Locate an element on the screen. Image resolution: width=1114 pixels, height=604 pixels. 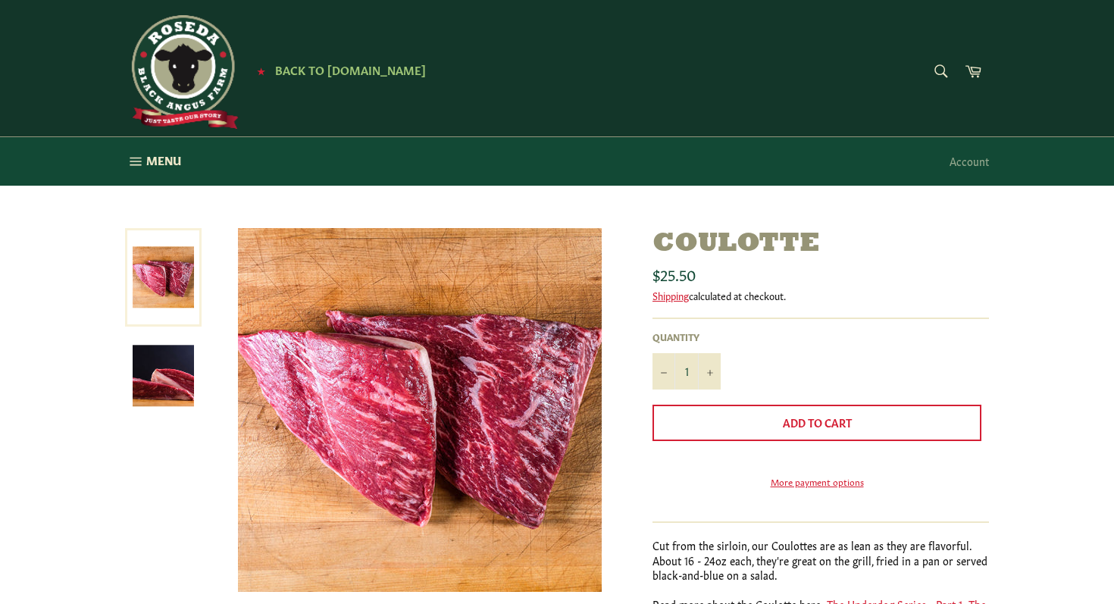
button: Increase item quantity by one is located at coordinates (709, 371).